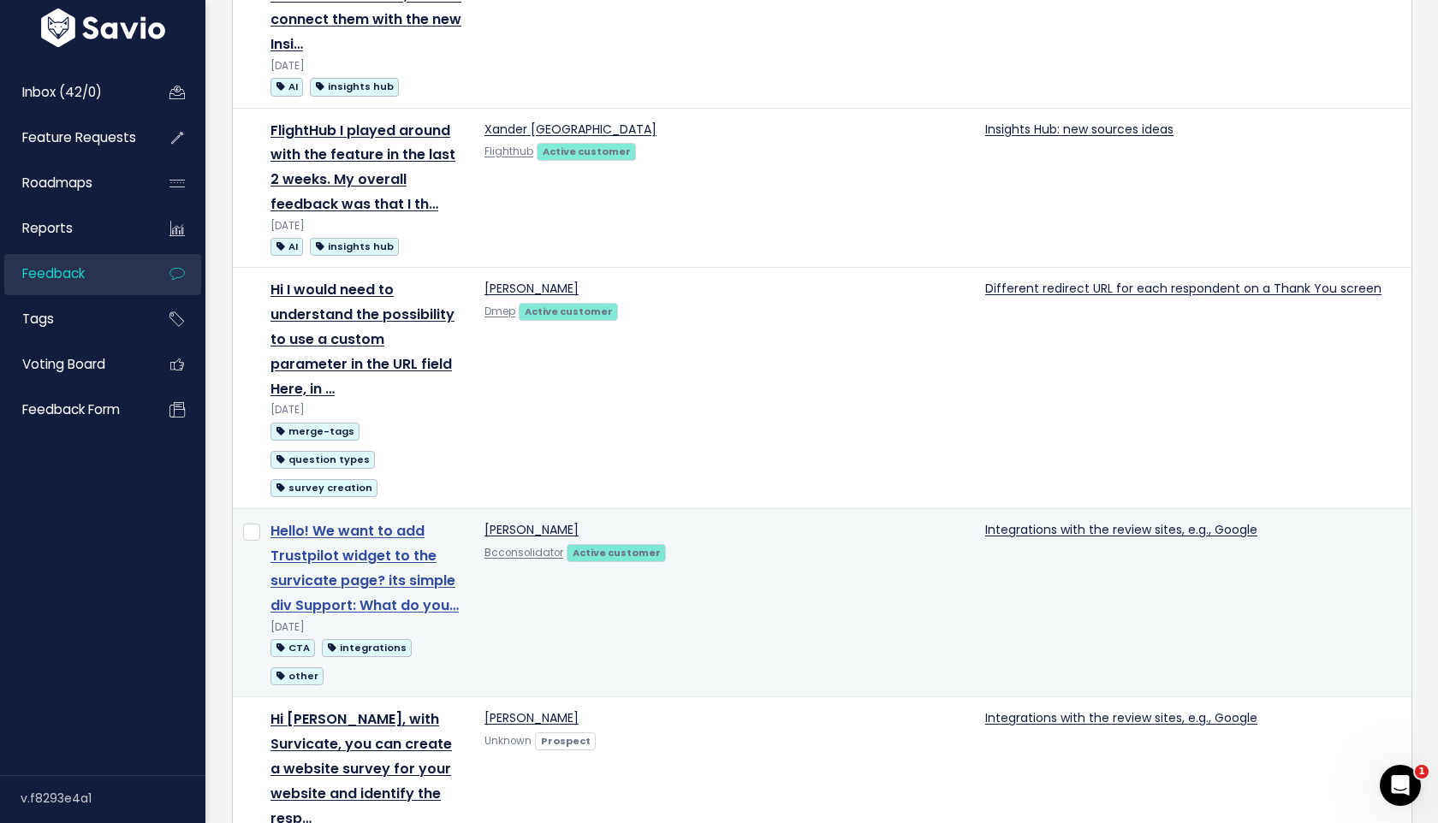 This screenshot has width=1438, height=823. What do you see at coordinates (57, 182) in the screenshot?
I see `span: Roadmaps` at bounding box center [57, 182].